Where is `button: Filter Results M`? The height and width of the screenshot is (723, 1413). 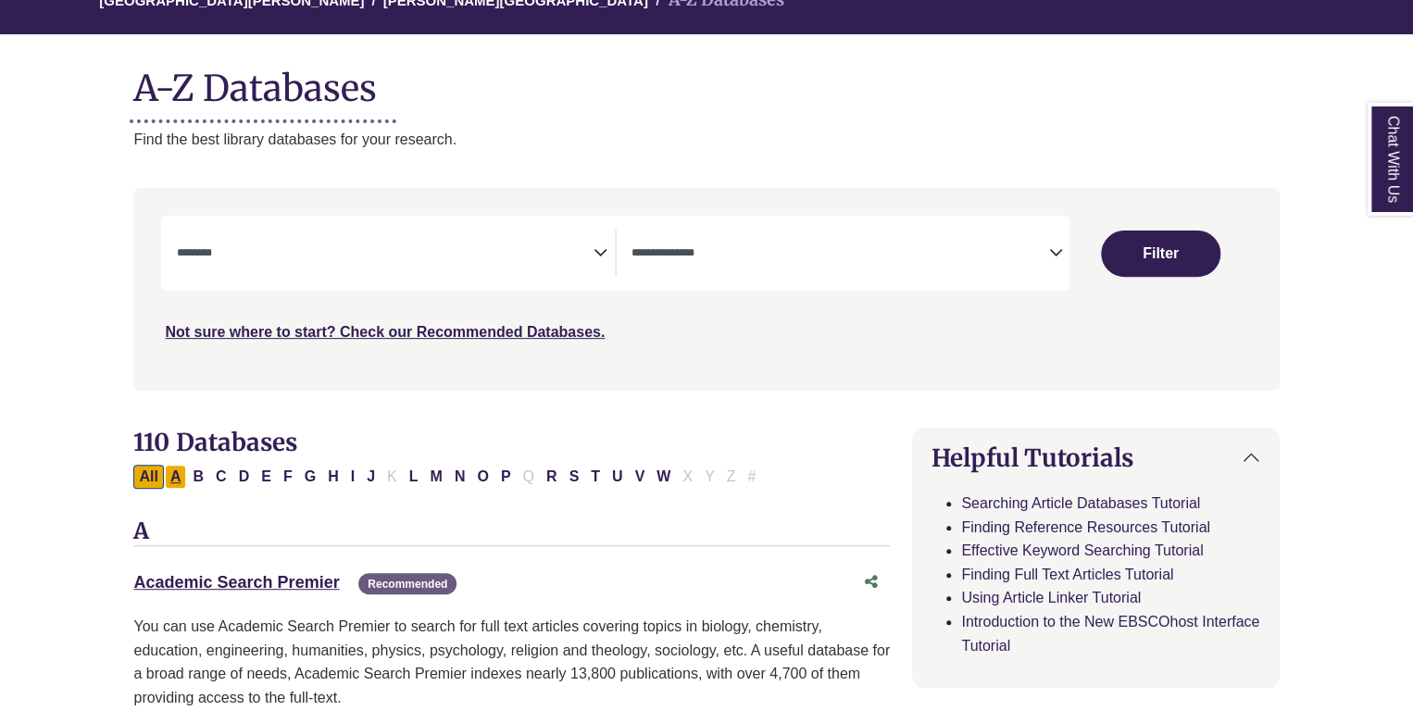 button: Filter Results M is located at coordinates (435, 477).